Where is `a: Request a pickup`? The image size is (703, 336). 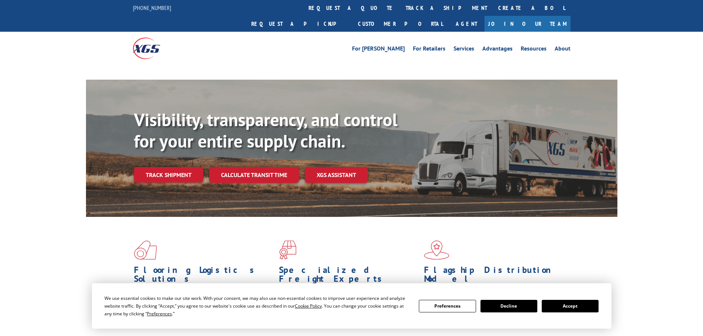
a: Request a pickup is located at coordinates (299, 24).